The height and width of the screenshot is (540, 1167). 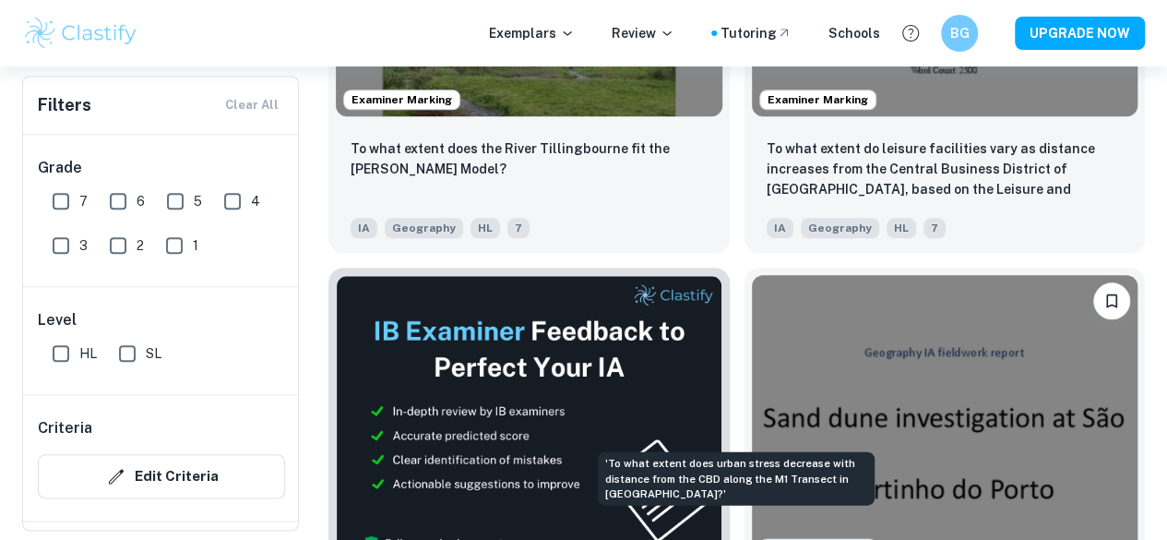 What do you see at coordinates (80, 33) in the screenshot?
I see `img: Clastify logo` at bounding box center [80, 33].